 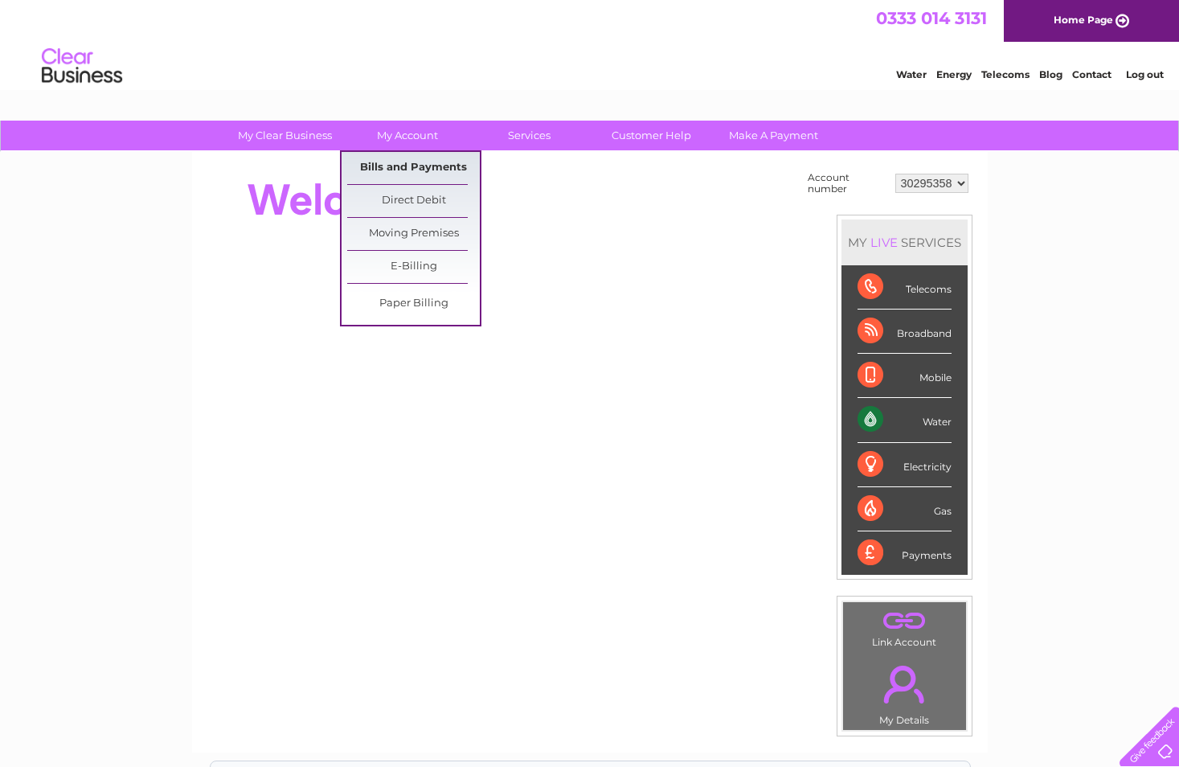 What do you see at coordinates (1005, 74) in the screenshot?
I see `a: Telecoms` at bounding box center [1005, 74].